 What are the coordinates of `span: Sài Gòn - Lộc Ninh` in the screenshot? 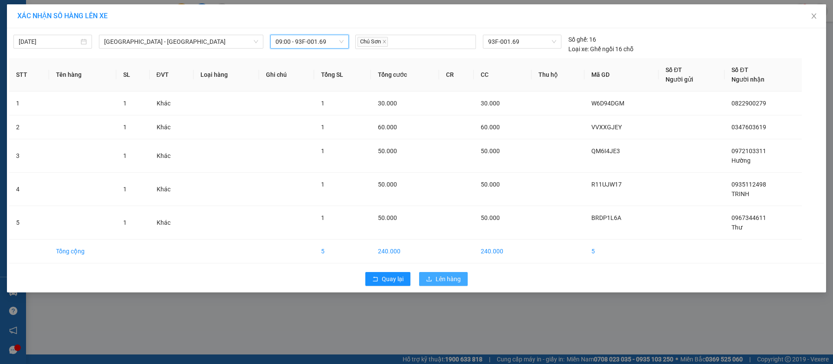 It's located at (181, 42).